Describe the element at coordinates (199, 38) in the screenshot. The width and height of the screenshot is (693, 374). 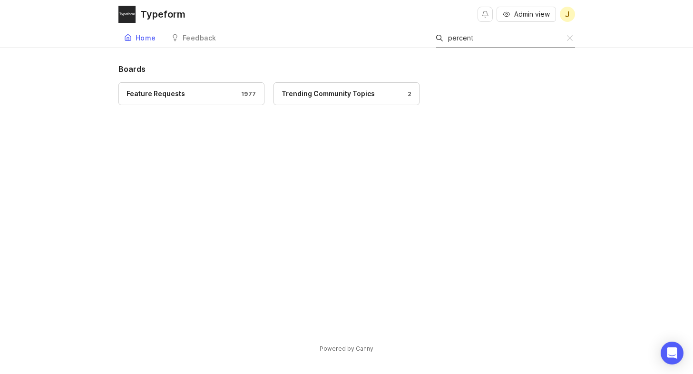
I see `div: Feedback` at that location.